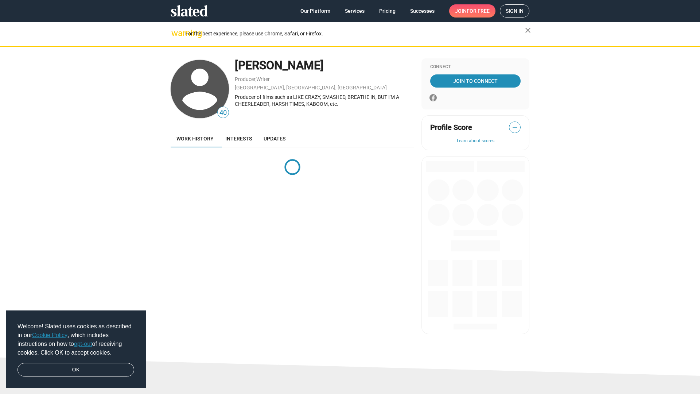 The height and width of the screenshot is (394, 700). Describe the element at coordinates (176, 33) in the screenshot. I see `mat-icon: warning` at that location.